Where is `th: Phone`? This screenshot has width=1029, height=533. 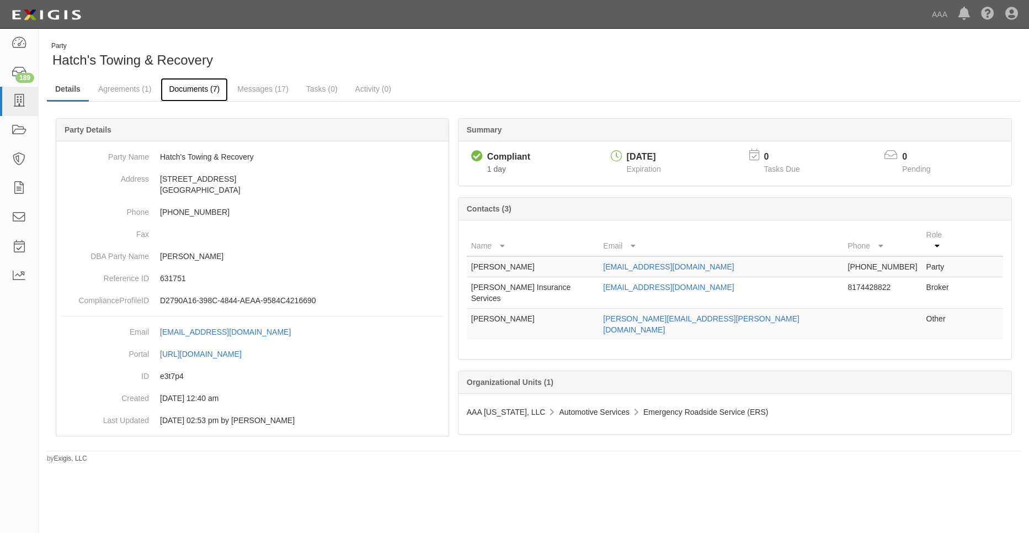 th: Phone is located at coordinates (883, 240).